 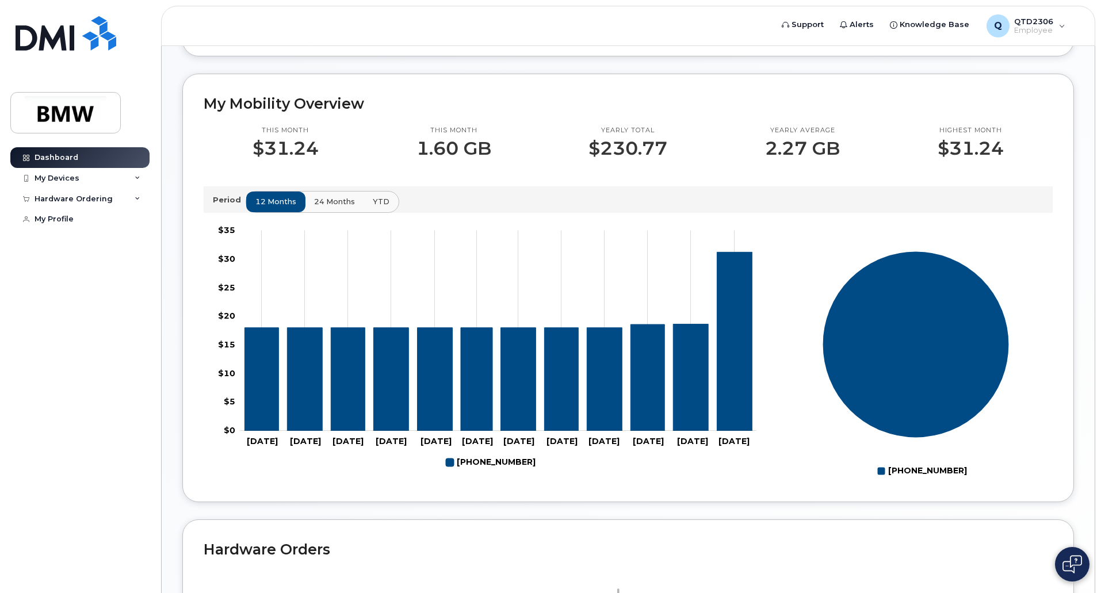 I want to click on tspan: $25, so click(x=227, y=287).